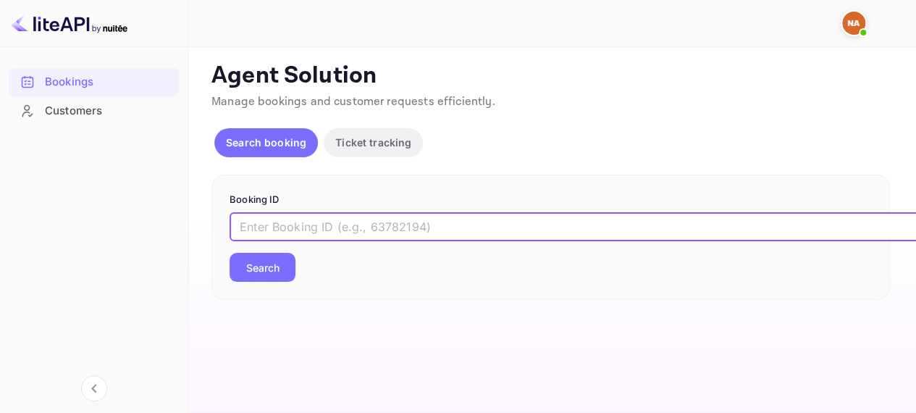 This screenshot has width=916, height=413. Describe the element at coordinates (69, 23) in the screenshot. I see `img: LiteAPI logo` at that location.